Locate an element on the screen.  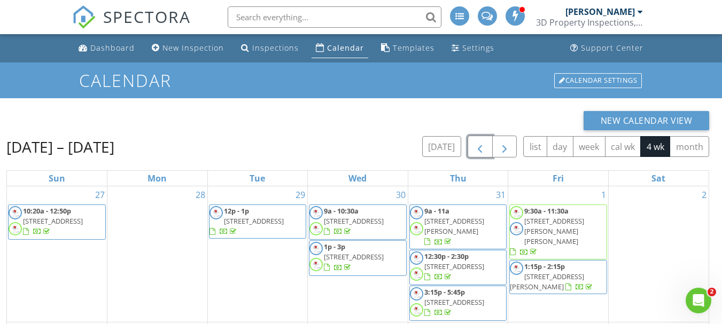
span: 1:15p - 2:15p is located at coordinates (544, 267).